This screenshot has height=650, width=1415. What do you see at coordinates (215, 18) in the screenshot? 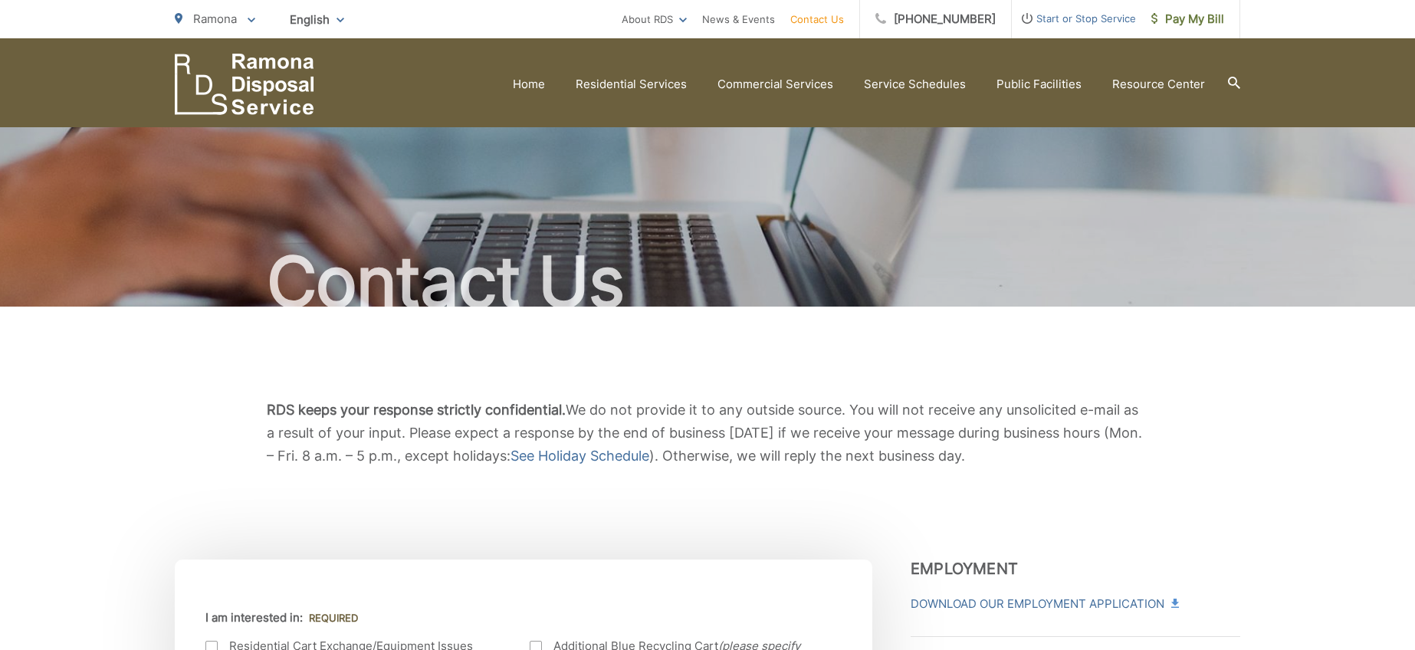
I see `span: Ramona` at bounding box center [215, 18].